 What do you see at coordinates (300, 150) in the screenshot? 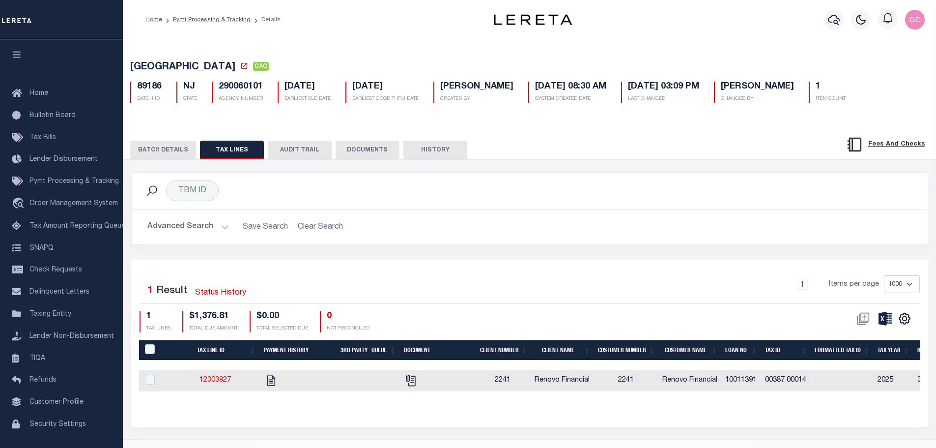
I see `button: AUDIT TRAIL` at bounding box center [300, 150].